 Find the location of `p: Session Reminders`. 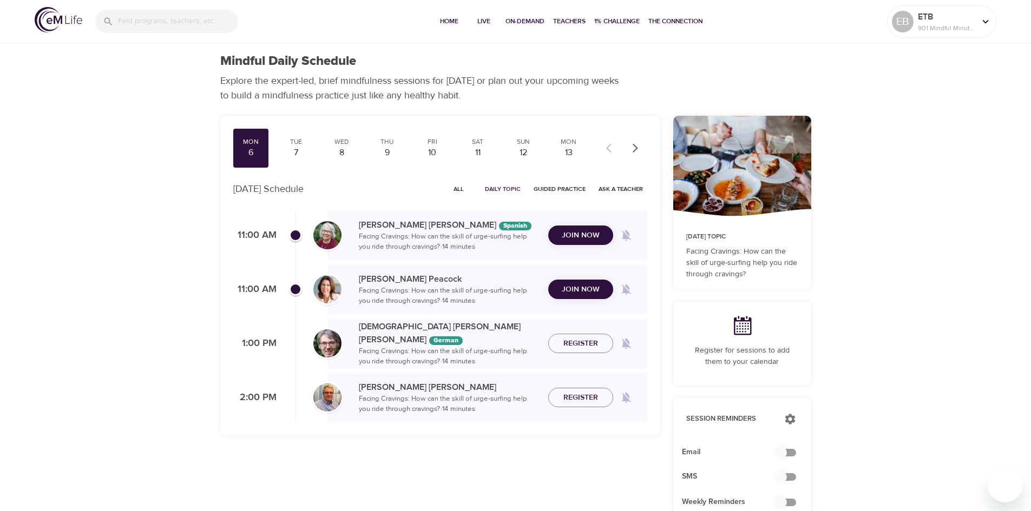

p: Session Reminders is located at coordinates (729, 419).